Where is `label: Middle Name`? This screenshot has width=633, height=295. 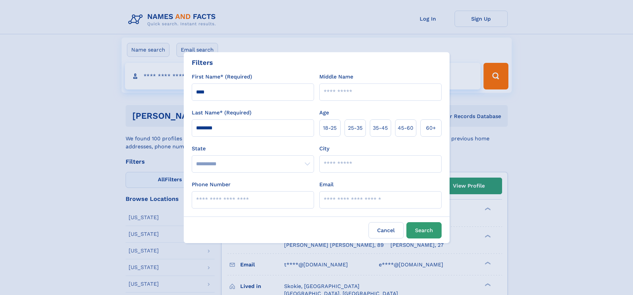
label: Middle Name is located at coordinates (336, 77).